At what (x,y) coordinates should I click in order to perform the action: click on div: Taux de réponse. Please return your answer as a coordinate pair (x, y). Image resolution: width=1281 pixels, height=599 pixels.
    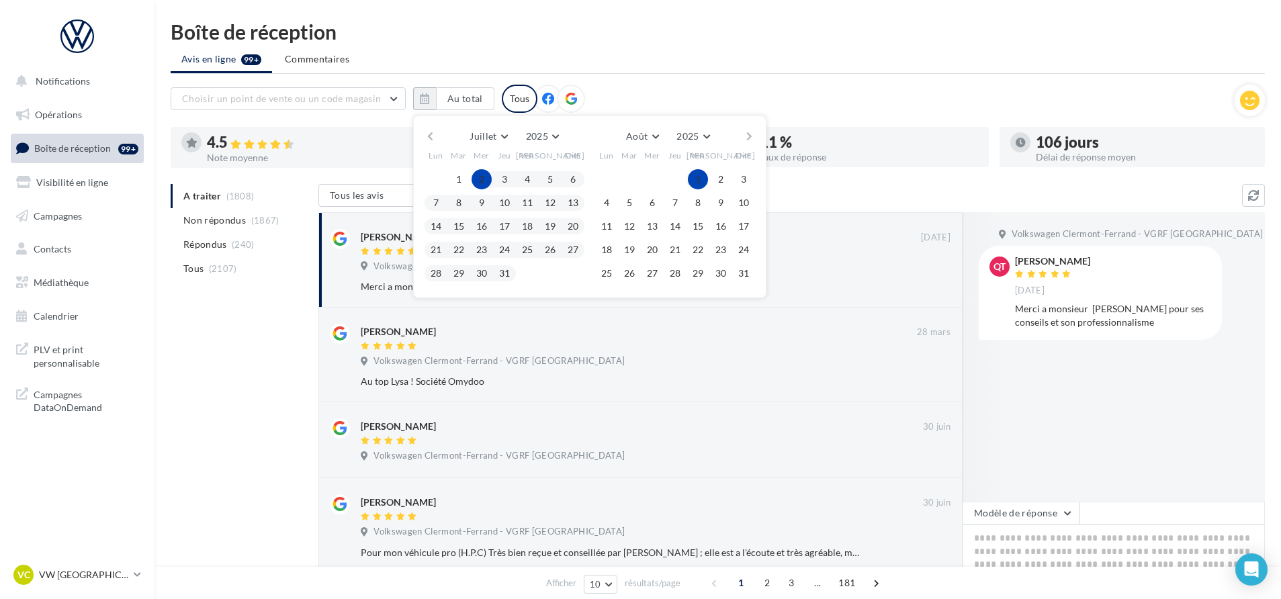
    Looking at the image, I should click on (868, 157).